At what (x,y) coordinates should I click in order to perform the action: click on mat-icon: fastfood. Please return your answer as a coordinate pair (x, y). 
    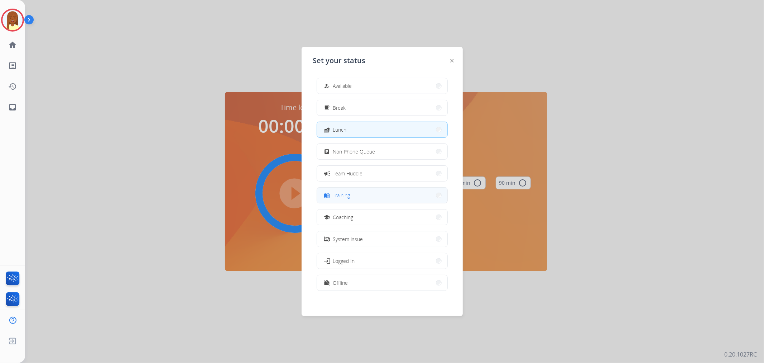
    Looking at the image, I should click on (327, 129).